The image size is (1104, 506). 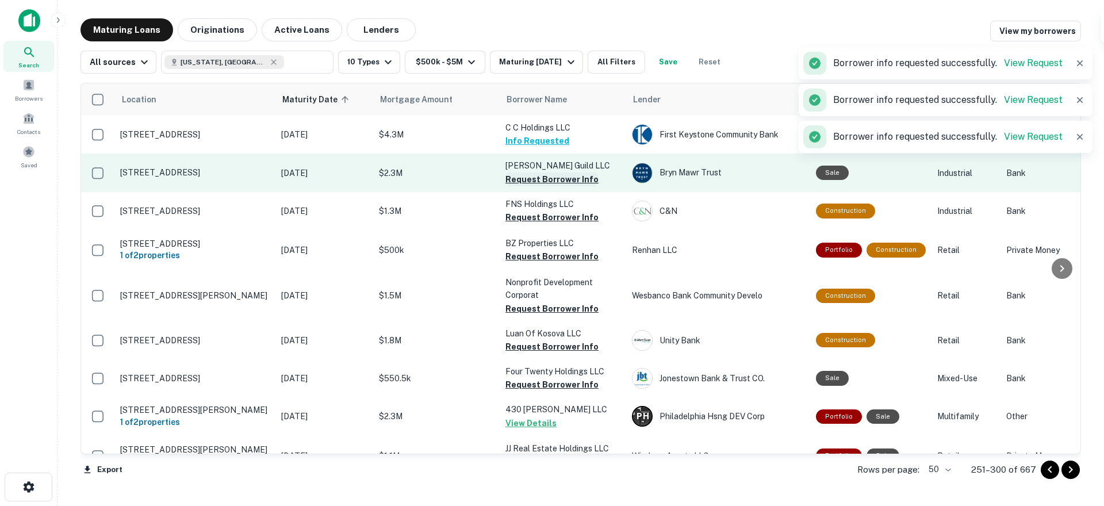 What do you see at coordinates (29, 165) in the screenshot?
I see `span: Saved` at bounding box center [29, 165].